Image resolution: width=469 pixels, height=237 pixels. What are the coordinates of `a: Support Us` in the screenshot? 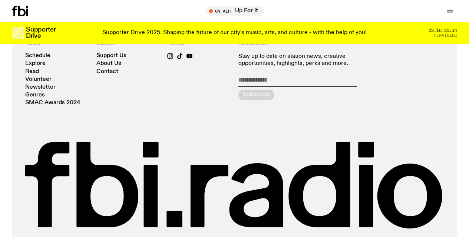 It's located at (111, 56).